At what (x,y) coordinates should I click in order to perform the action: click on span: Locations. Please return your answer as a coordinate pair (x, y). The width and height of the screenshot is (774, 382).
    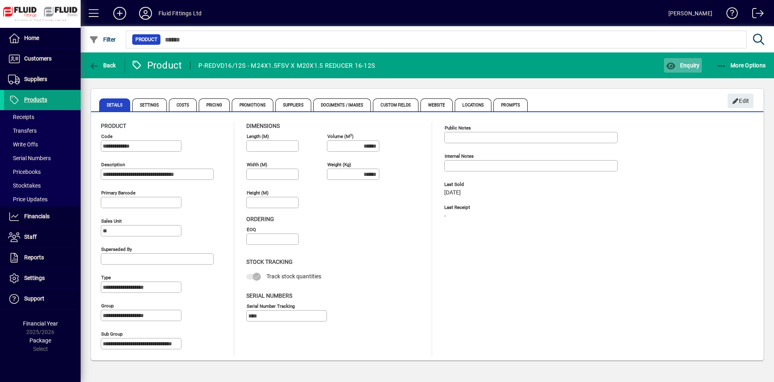
    Looking at the image, I should click on (473, 105).